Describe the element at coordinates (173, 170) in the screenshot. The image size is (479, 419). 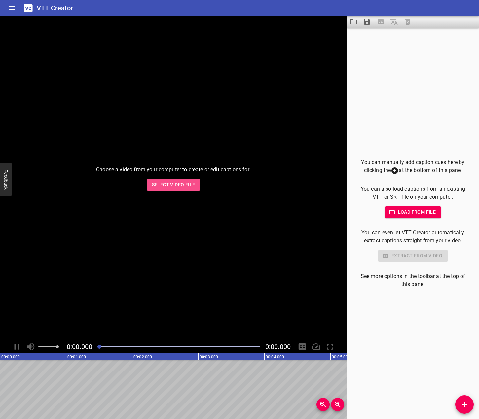
I see `p: Choose a video from your computer to create or edit captions for:` at that location.